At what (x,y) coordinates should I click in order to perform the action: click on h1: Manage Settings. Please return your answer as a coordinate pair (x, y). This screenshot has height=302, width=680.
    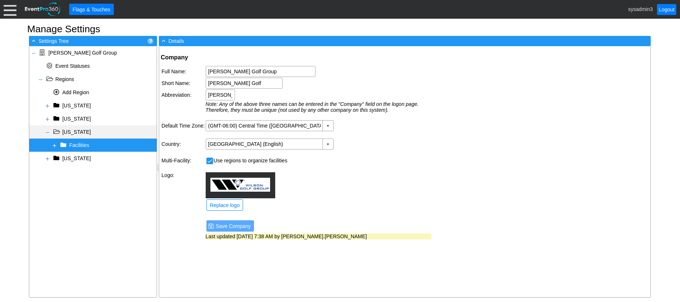
    Looking at the image, I should click on (340, 29).